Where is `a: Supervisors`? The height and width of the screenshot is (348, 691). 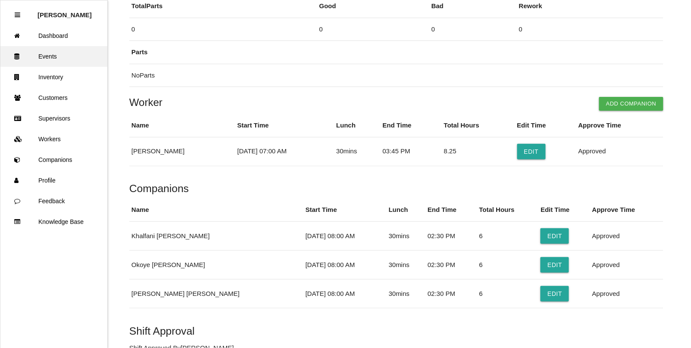
a: Supervisors is located at coordinates (54, 119).